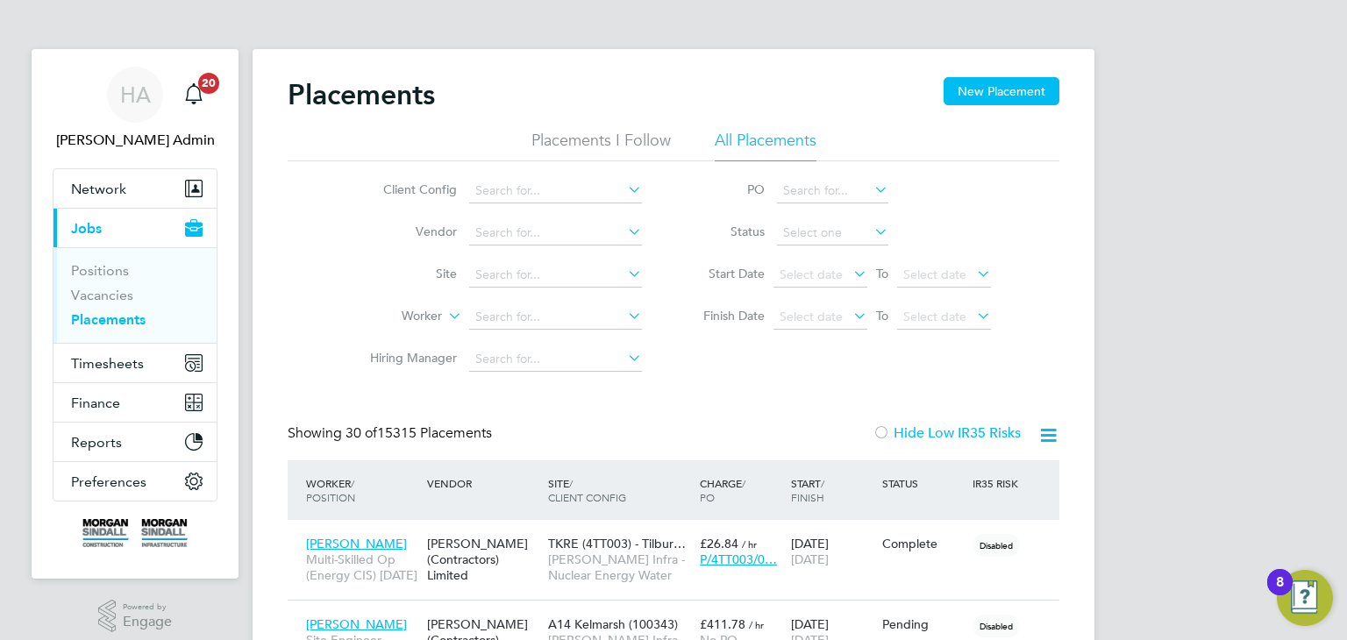 This screenshot has width=1347, height=640. I want to click on a: Powered byEngage, so click(135, 616).